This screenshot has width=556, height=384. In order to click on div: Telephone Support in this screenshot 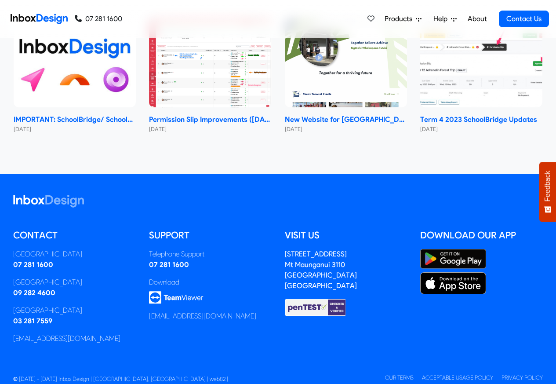, I will do `click(210, 254)`.